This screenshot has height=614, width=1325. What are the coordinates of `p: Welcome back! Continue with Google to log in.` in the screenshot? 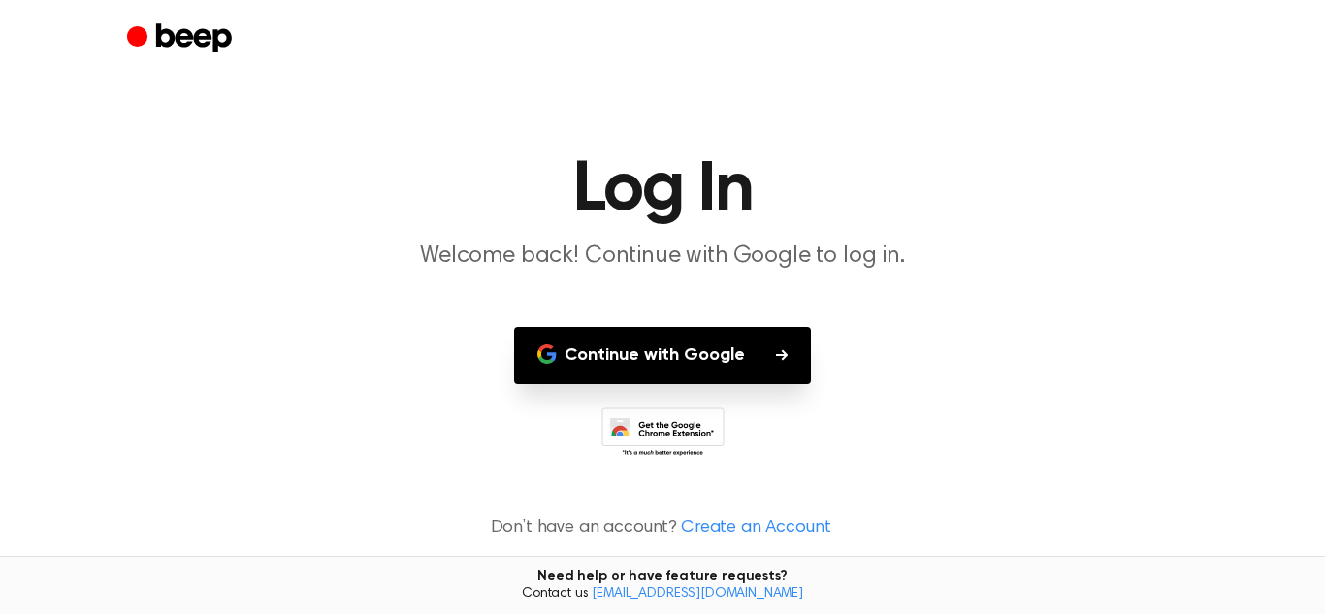 It's located at (662, 256).